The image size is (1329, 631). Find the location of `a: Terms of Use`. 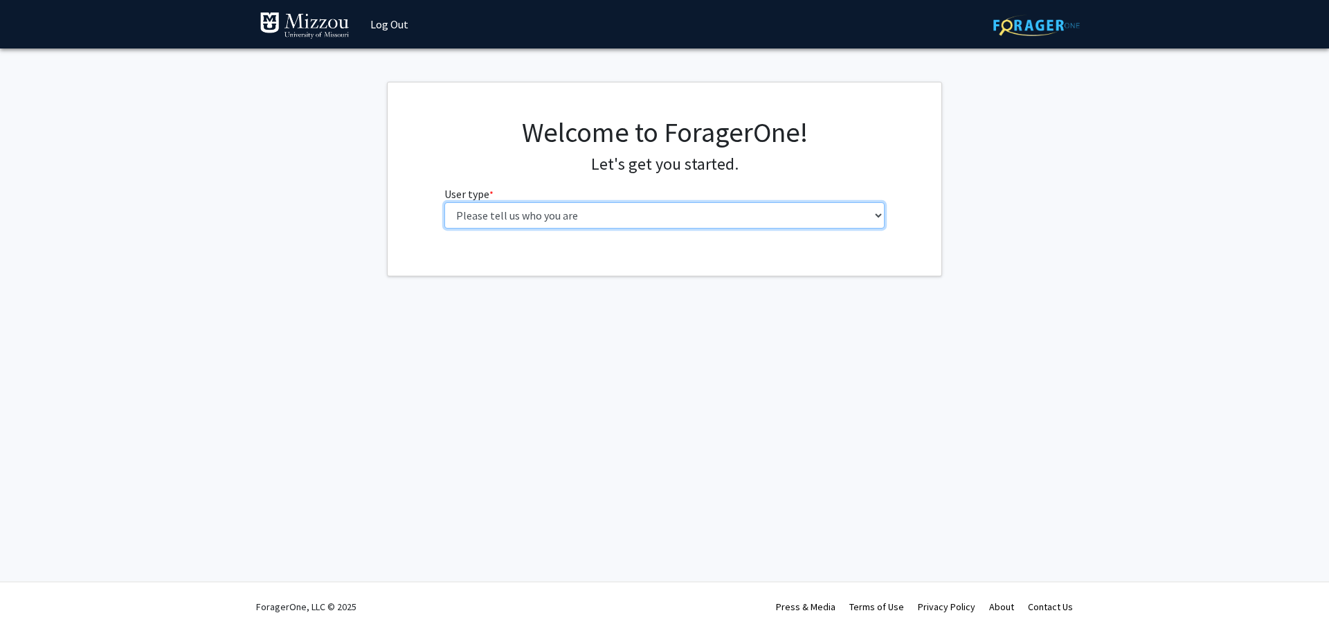

a: Terms of Use is located at coordinates (876, 606).